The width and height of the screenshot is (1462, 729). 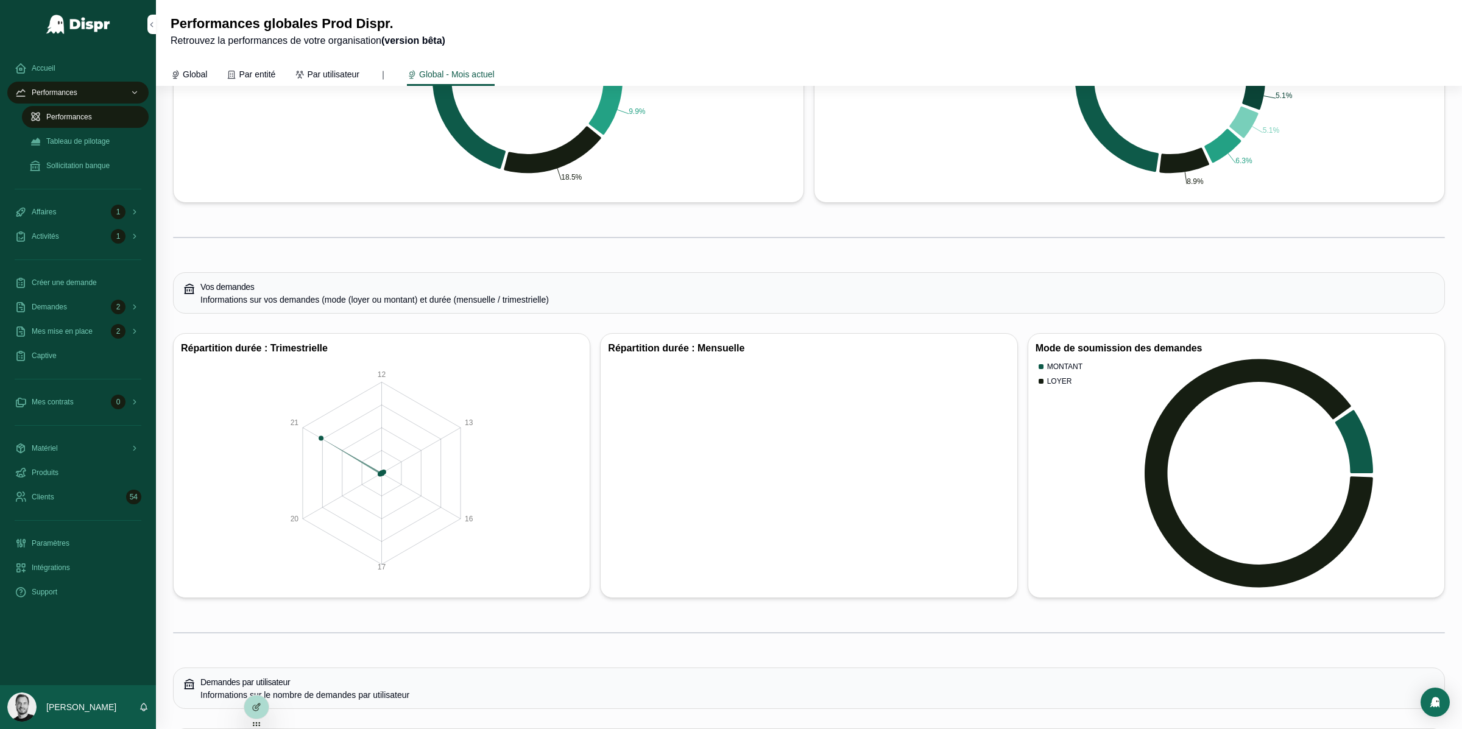 I want to click on tspan: 12, so click(x=382, y=375).